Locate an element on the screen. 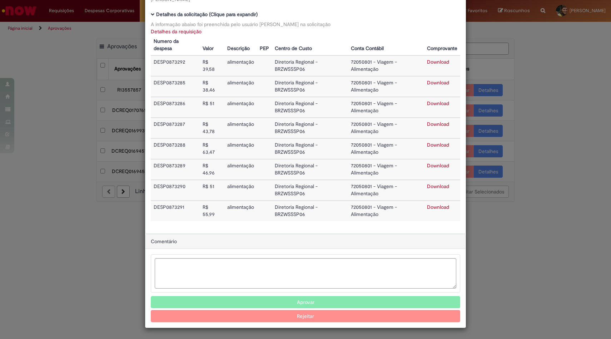 This screenshot has height=339, width=611. th: Valor is located at coordinates (212, 45).